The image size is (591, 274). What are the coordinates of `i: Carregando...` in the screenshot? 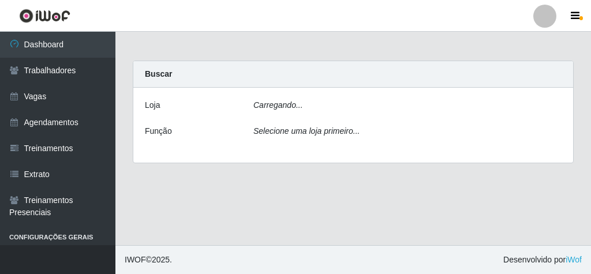 It's located at (278, 105).